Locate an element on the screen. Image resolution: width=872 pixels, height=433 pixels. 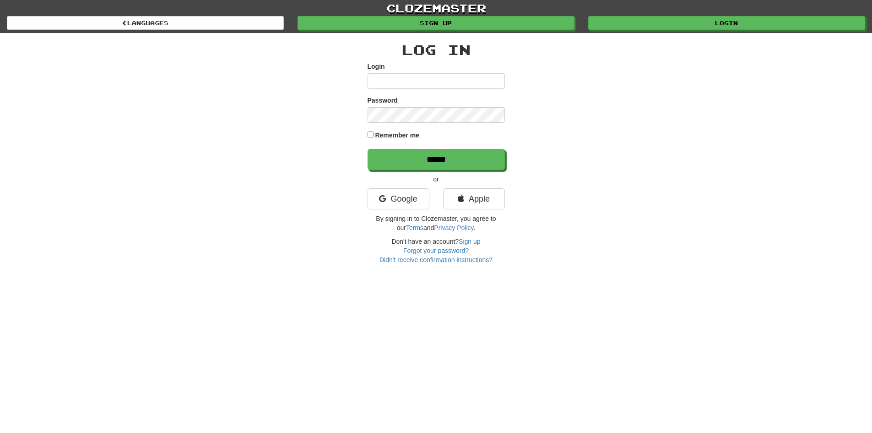
a: Terms is located at coordinates (415, 227).